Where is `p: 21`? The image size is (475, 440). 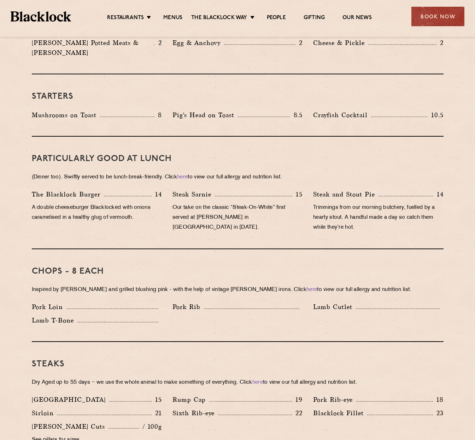 p: 21 is located at coordinates (157, 413).